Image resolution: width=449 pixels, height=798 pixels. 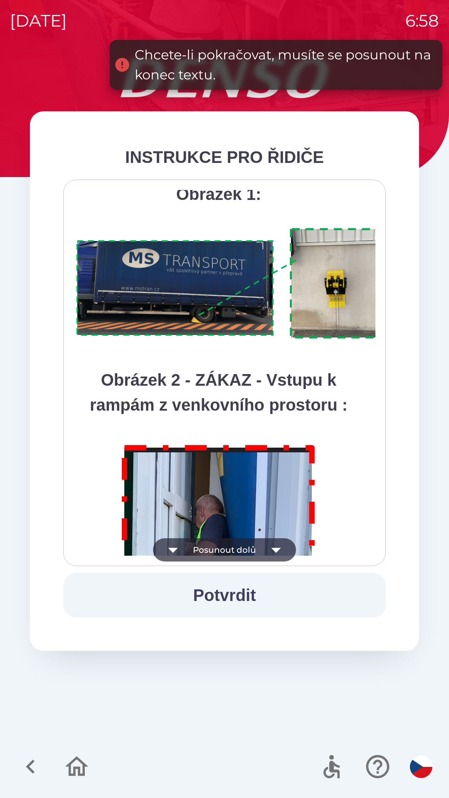 What do you see at coordinates (421, 767) in the screenshot?
I see `img: cs flag` at bounding box center [421, 767].